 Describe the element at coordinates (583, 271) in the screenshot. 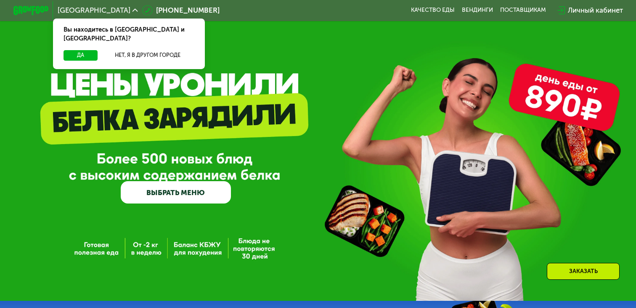

I see `div: Заказать` at that location.